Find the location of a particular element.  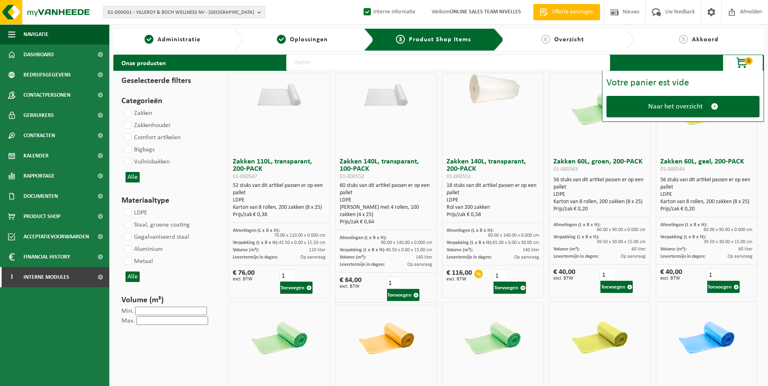

label: Zakkenhouder is located at coordinates (147, 126).